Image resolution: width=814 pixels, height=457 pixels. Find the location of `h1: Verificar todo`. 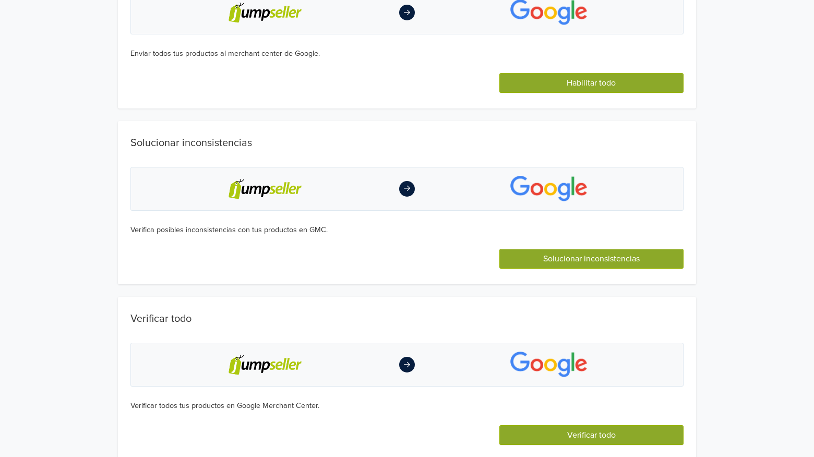

h1: Verificar todo is located at coordinates (407, 319).